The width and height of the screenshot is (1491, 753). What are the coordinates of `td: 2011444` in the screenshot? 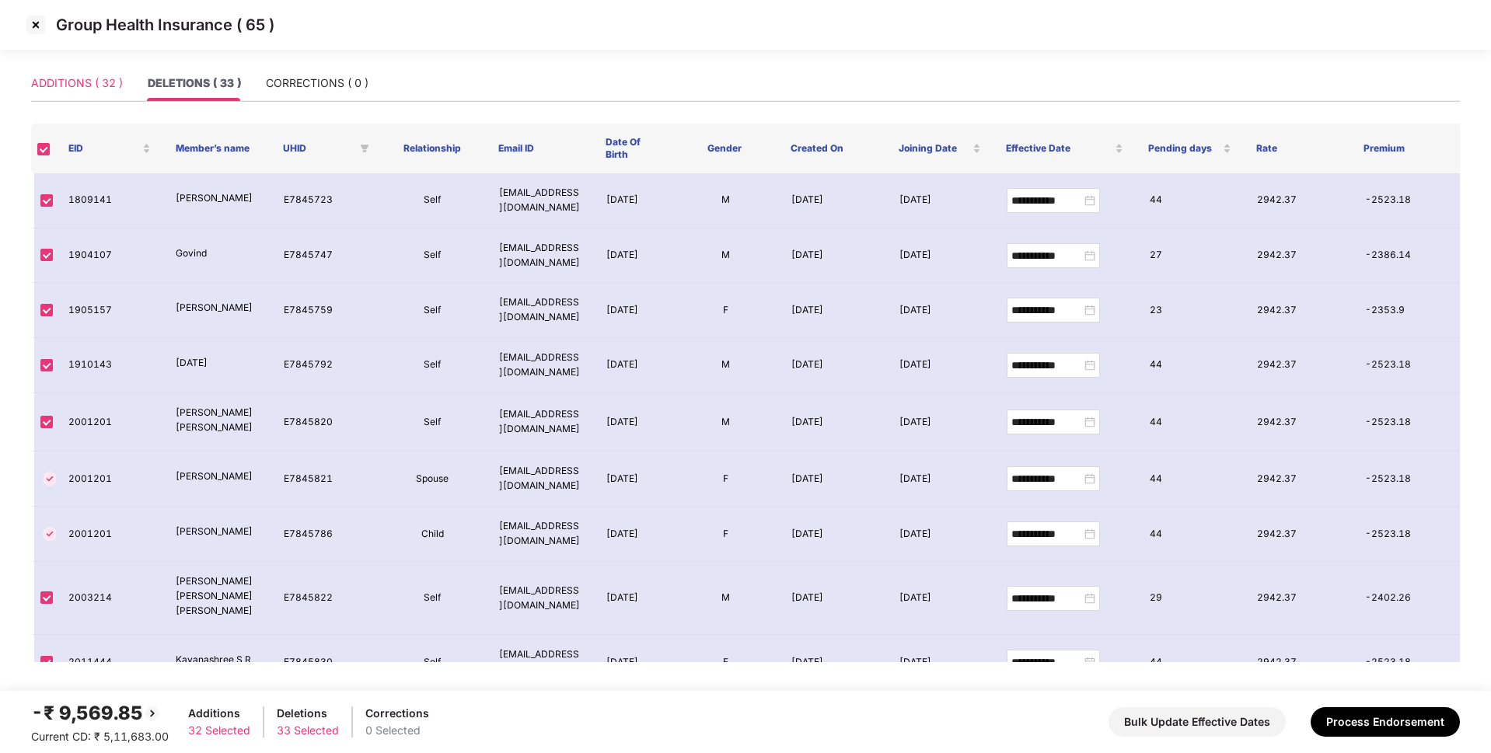 It's located at (110, 662).